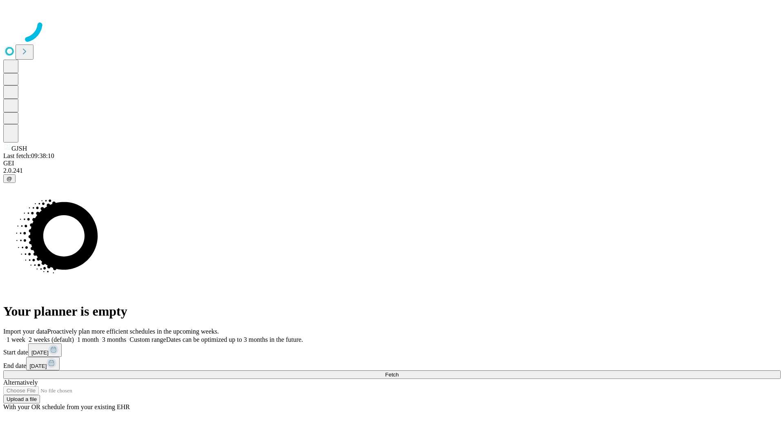 The image size is (784, 441). What do you see at coordinates (88, 339) in the screenshot?
I see `span: 1 month` at bounding box center [88, 339].